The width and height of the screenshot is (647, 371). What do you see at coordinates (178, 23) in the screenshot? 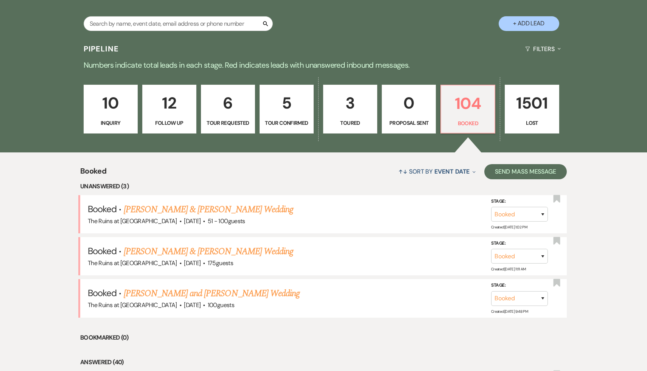
I see `input: Search by name, event date, email address or phone number` at bounding box center [178, 23].